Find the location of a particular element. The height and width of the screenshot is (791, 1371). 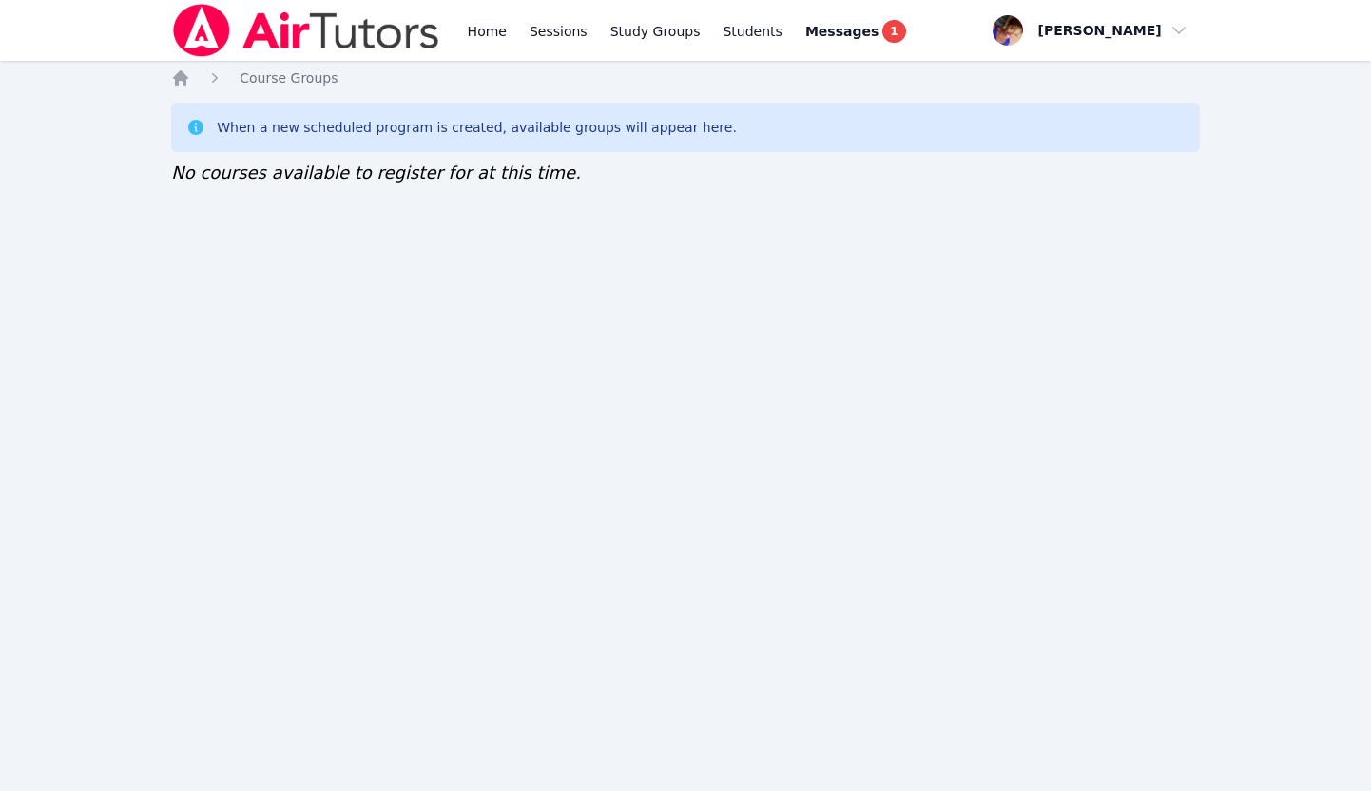

span: 1 is located at coordinates (894, 31).